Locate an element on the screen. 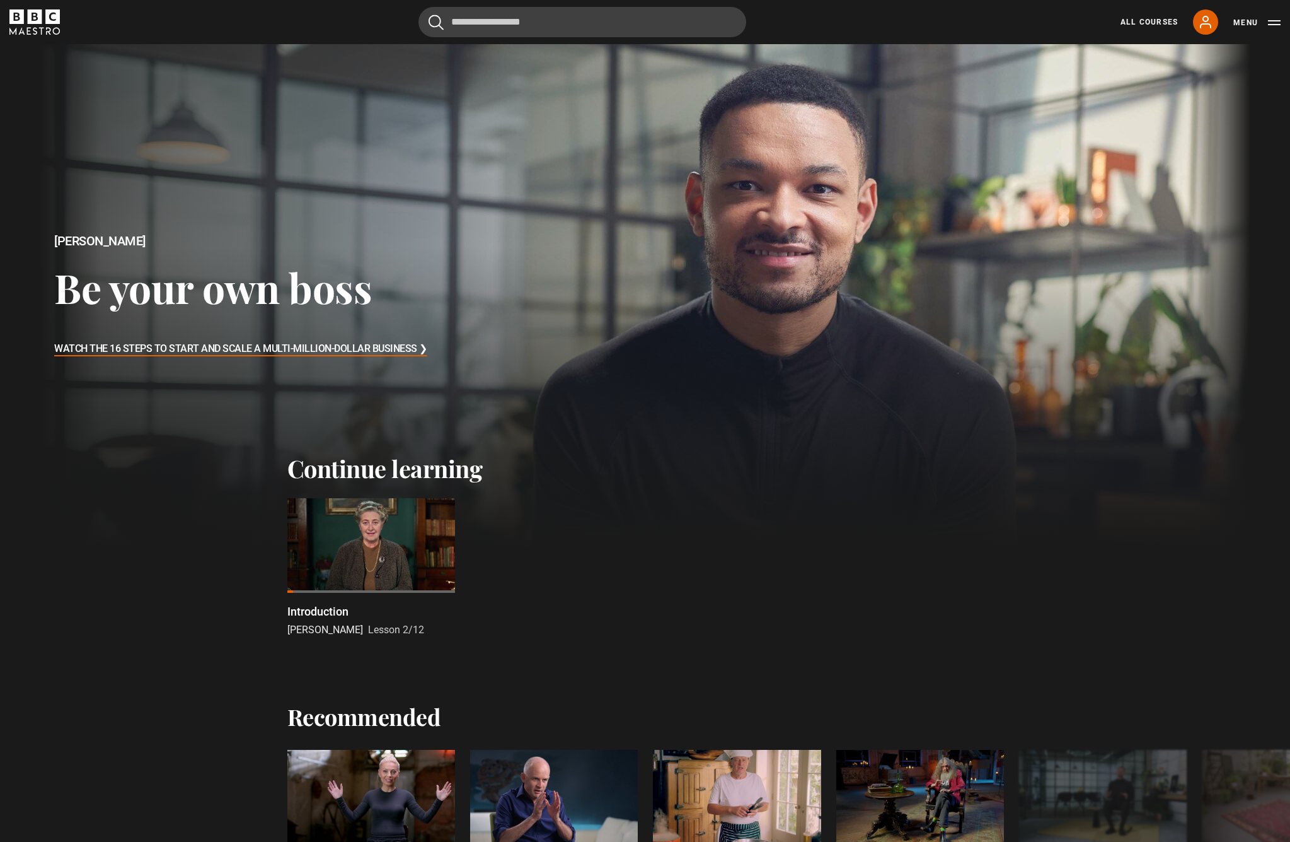 The height and width of the screenshot is (842, 1290). h2: Continue learning is located at coordinates (646, 468).